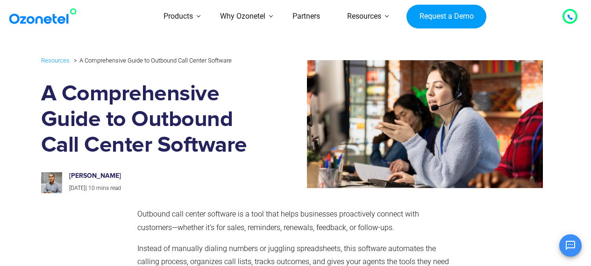 Image resolution: width=591 pixels, height=266 pixels. Describe the element at coordinates (294, 221) in the screenshot. I see `p: Outbound call center software is a tool that helps businesses proactively connect with customers—...` at that location.